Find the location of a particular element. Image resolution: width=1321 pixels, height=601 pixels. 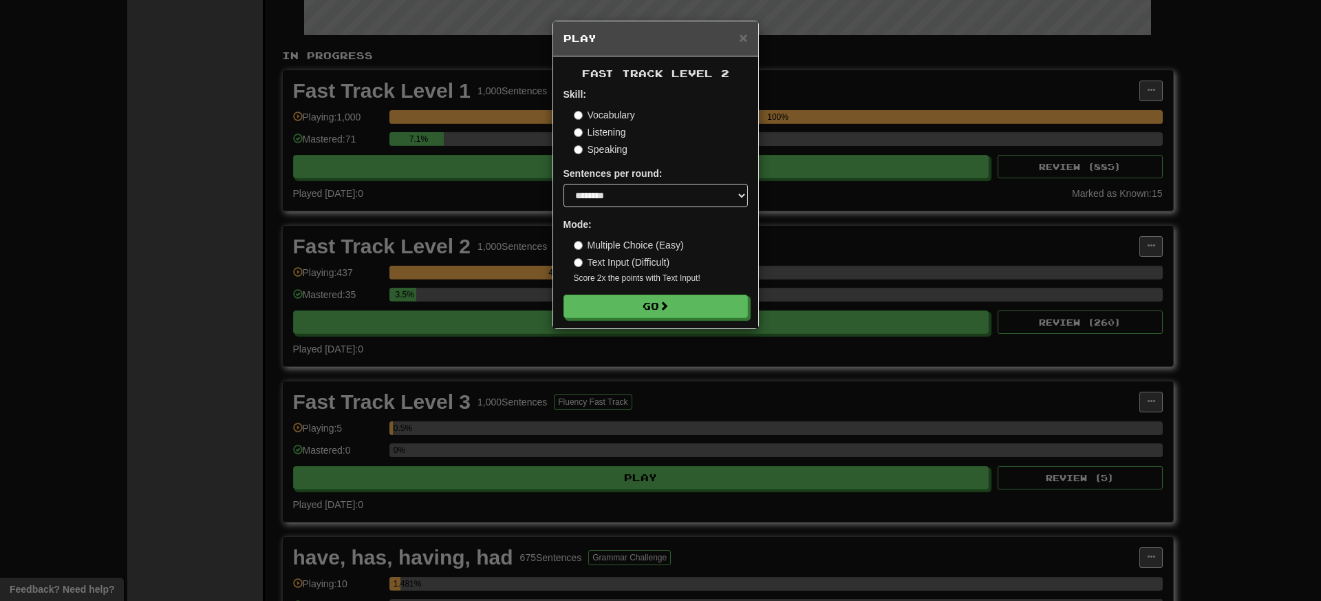

button: Close is located at coordinates (743, 37).